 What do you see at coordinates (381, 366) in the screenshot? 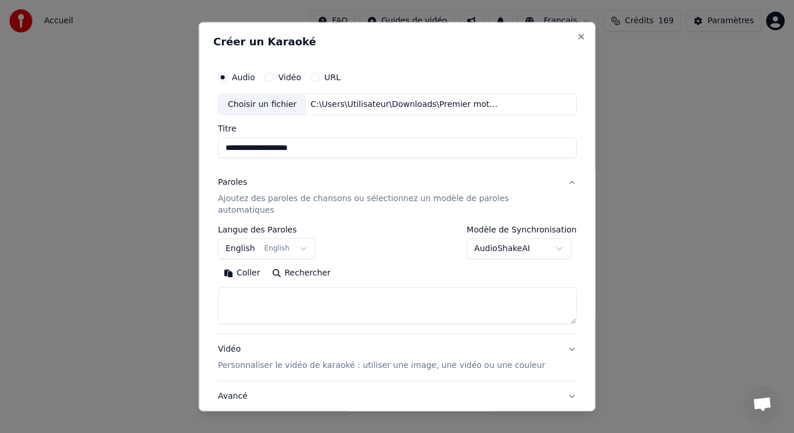
I see `p: Personnaliser le vidéo de karaoké : utiliser une image, une vidéo ou une couleur` at bounding box center [381, 366].